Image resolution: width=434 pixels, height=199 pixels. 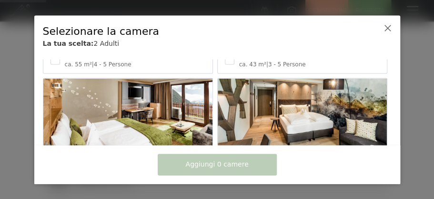 I want to click on span: ca. 55 m², so click(x=78, y=64).